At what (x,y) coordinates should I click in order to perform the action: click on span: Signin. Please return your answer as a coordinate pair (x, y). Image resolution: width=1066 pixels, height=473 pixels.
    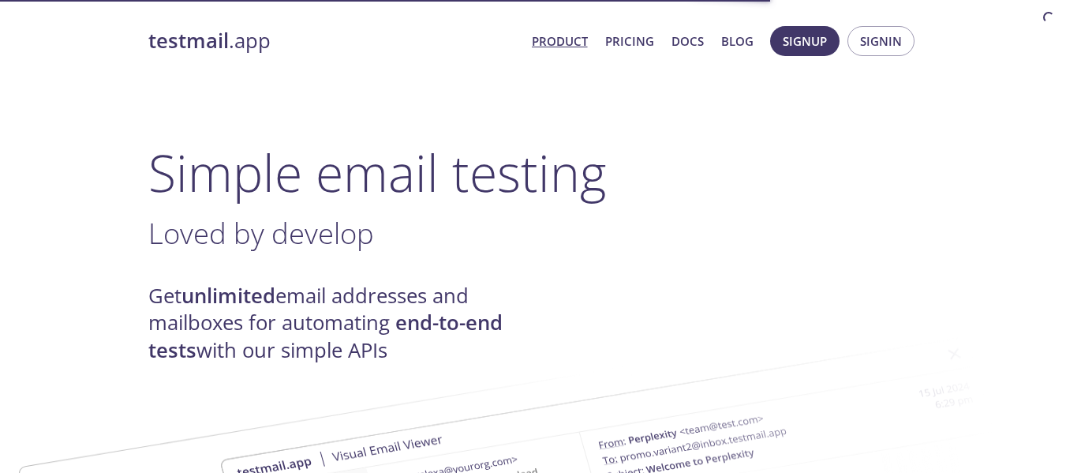
    Looking at the image, I should click on (880, 41).